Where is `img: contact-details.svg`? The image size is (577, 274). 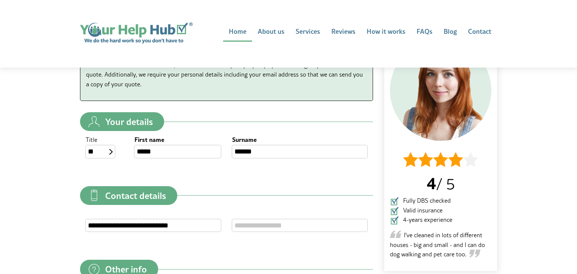
img: contact-details.svg is located at coordinates (94, 195).